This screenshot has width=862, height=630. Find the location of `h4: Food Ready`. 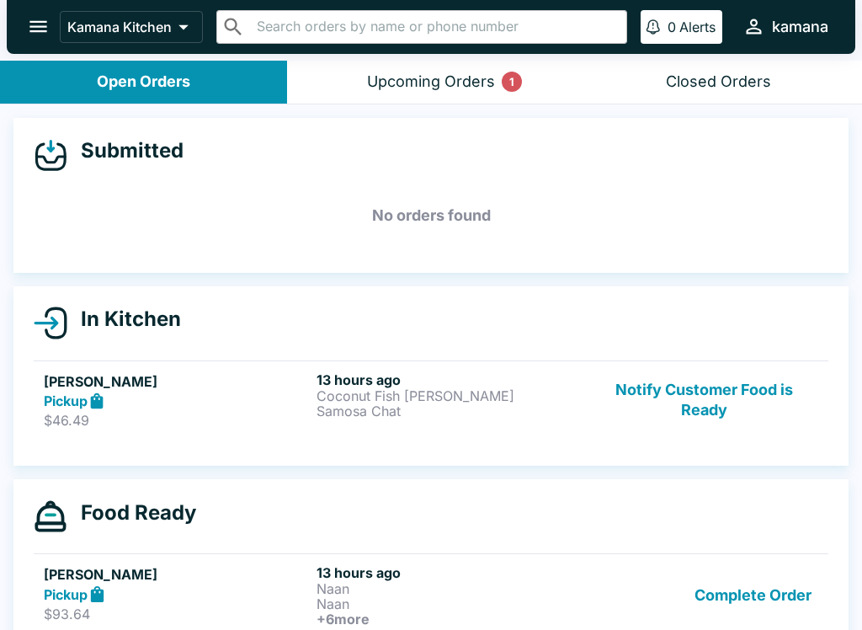

h4: Food Ready is located at coordinates (131, 513).